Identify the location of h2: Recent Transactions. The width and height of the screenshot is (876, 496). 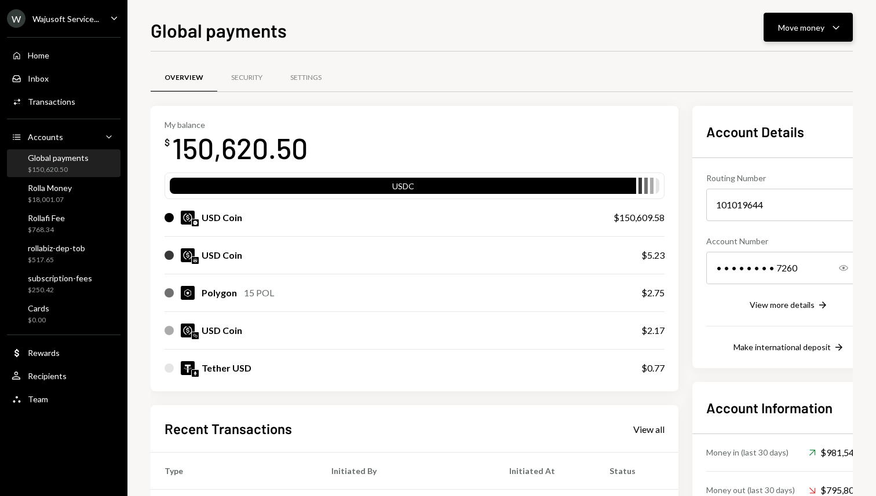
(228, 429).